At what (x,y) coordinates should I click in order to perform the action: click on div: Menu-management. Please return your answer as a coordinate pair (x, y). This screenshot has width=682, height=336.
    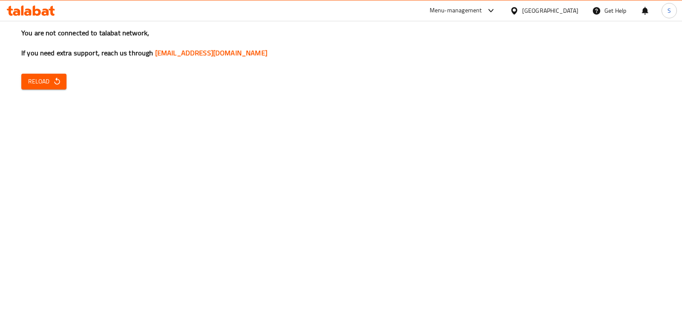
    Looking at the image, I should click on (456, 11).